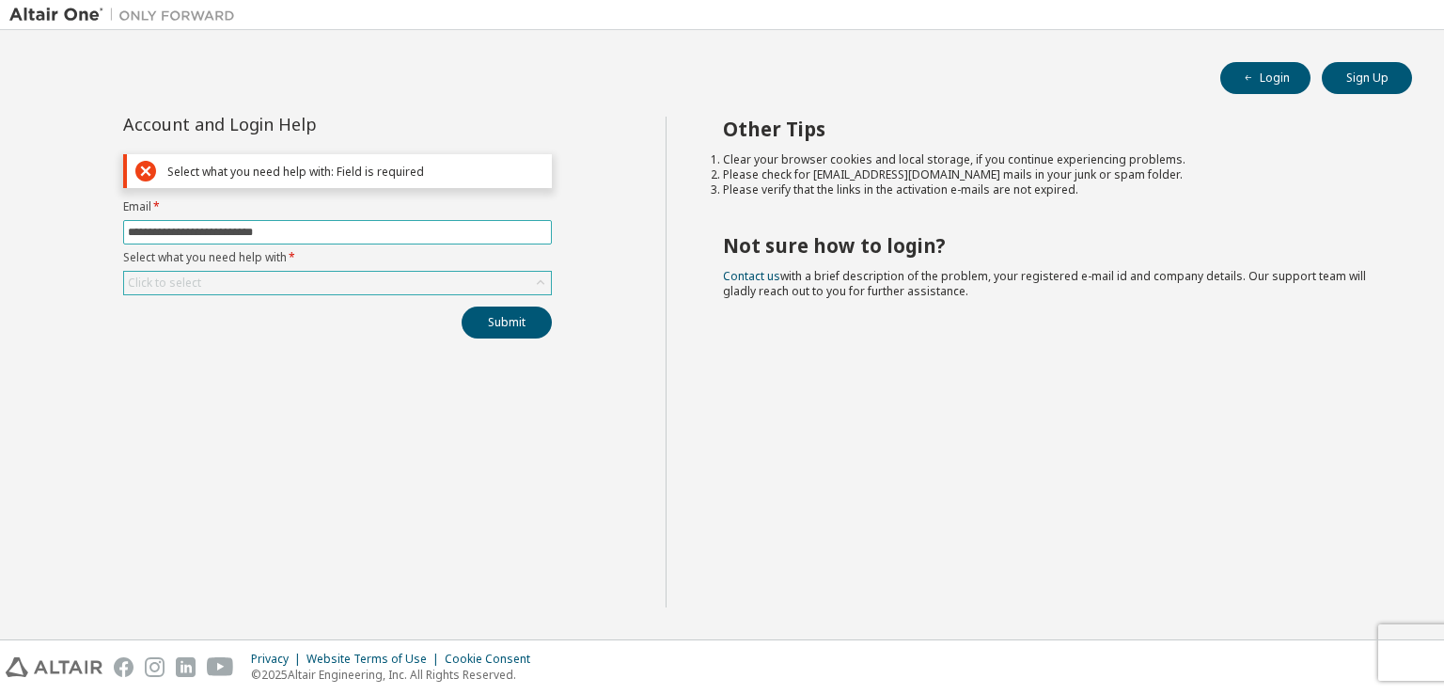 This screenshot has height=694, width=1444. Describe the element at coordinates (1044, 283) in the screenshot. I see `span: with a brief description of the problem, your registered e-mail id and company details. Our suppo...` at that location.